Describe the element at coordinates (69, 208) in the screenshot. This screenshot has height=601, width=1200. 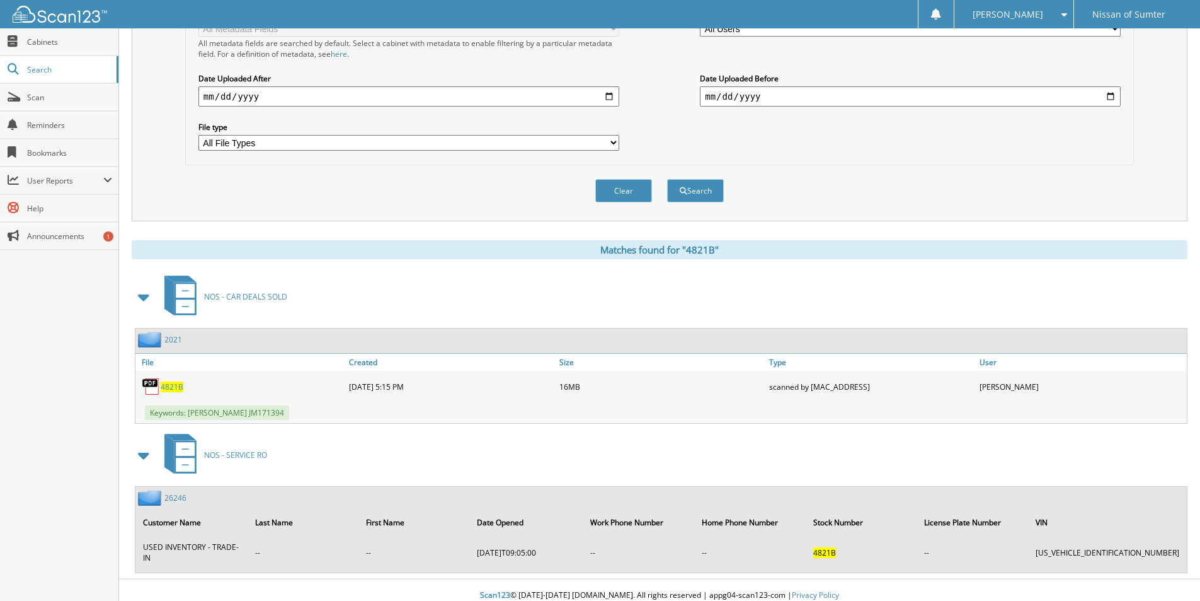
I see `span: Help` at that location.